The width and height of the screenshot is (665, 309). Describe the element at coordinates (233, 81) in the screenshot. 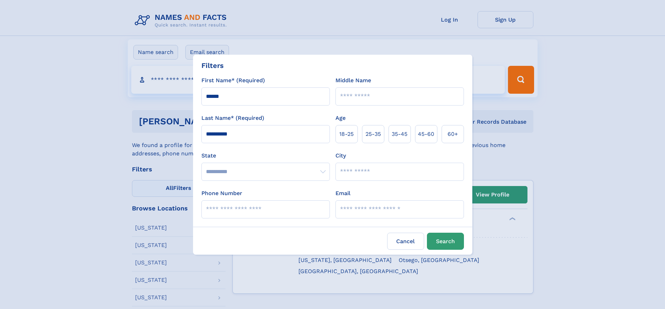

I see `label: First Name* (Required)` at that location.